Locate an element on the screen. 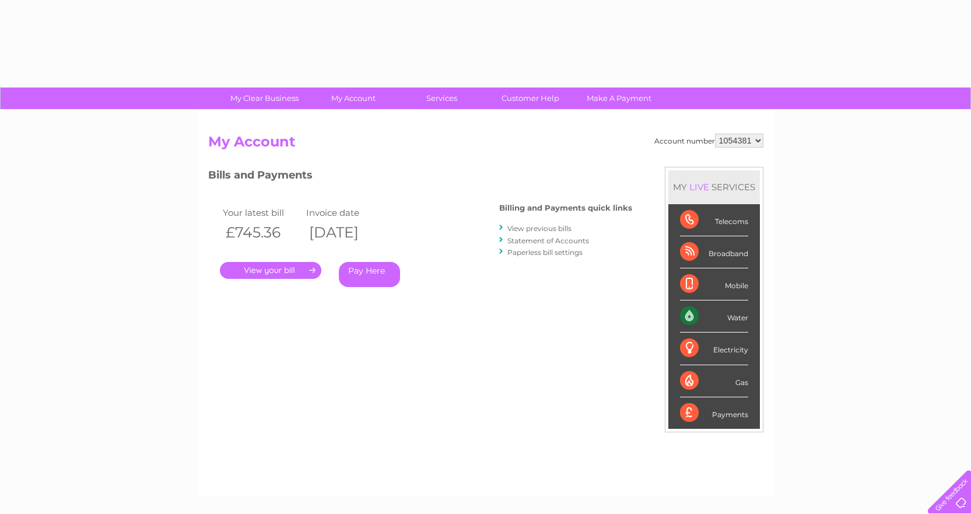 The width and height of the screenshot is (971, 514). div: Broadband is located at coordinates (714, 252).